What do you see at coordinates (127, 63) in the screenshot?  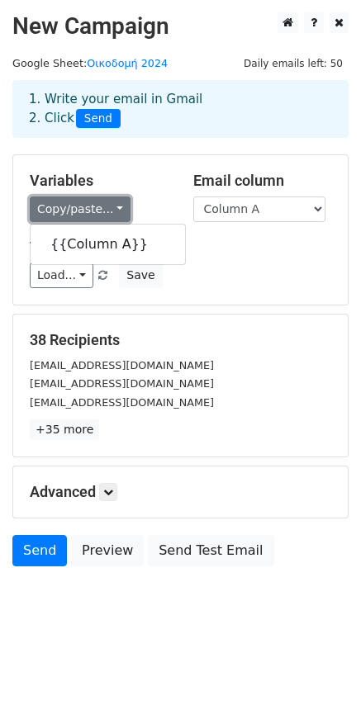 I see `a: Οικοδομή 2024` at bounding box center [127, 63].